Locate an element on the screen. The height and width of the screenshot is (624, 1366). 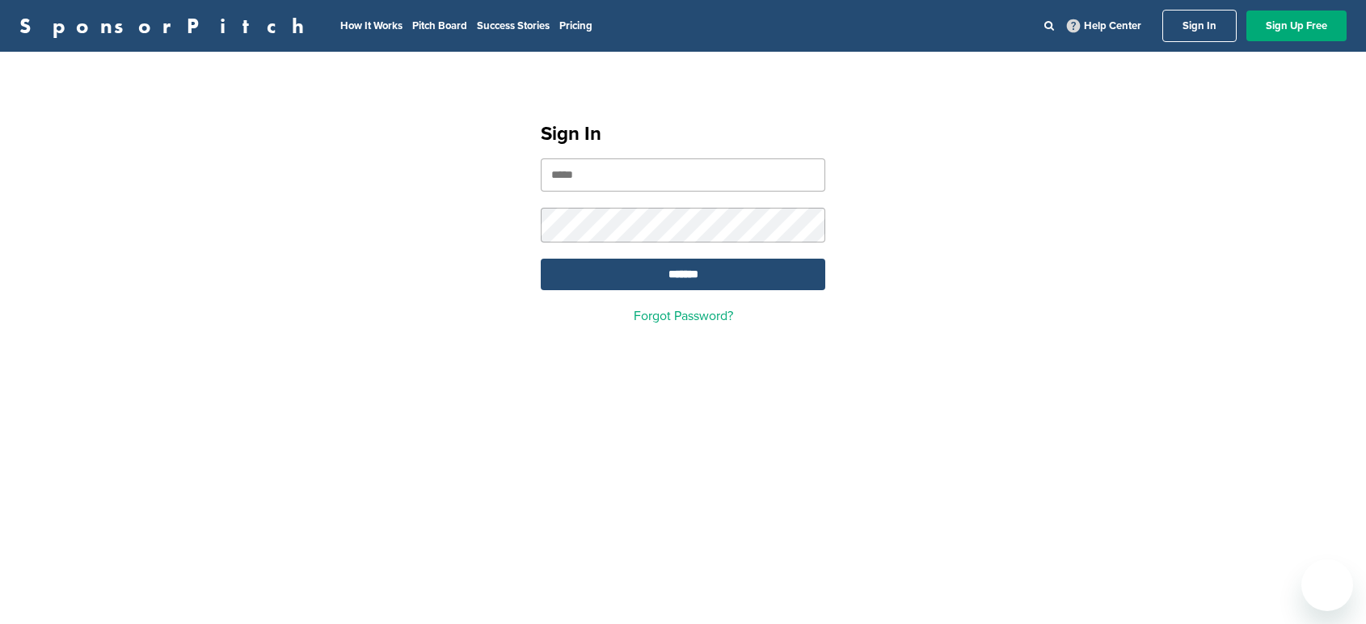
a: Forgot Password? is located at coordinates (683, 316).